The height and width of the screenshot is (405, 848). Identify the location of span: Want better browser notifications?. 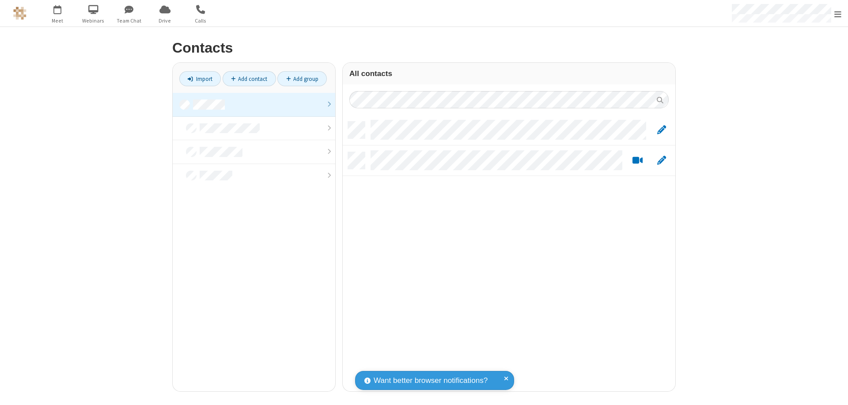
(431, 380).